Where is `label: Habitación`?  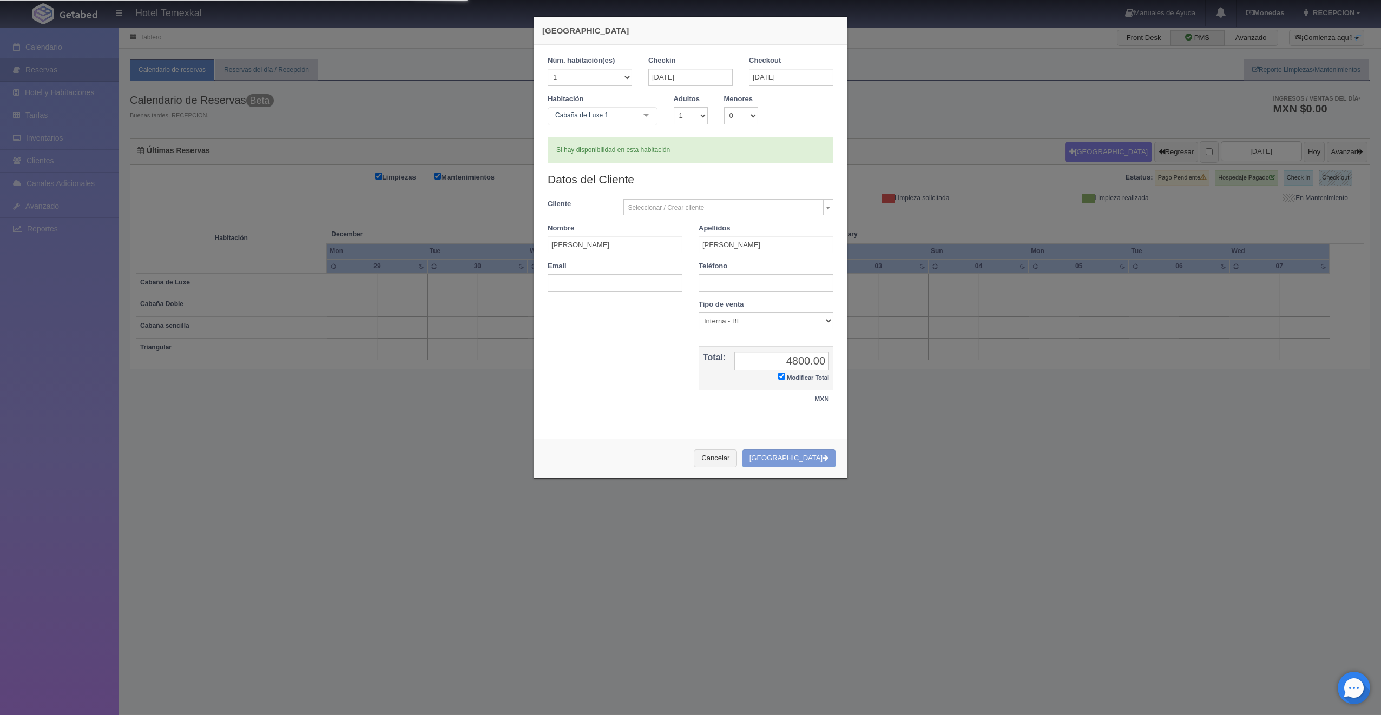 label: Habitación is located at coordinates (565, 99).